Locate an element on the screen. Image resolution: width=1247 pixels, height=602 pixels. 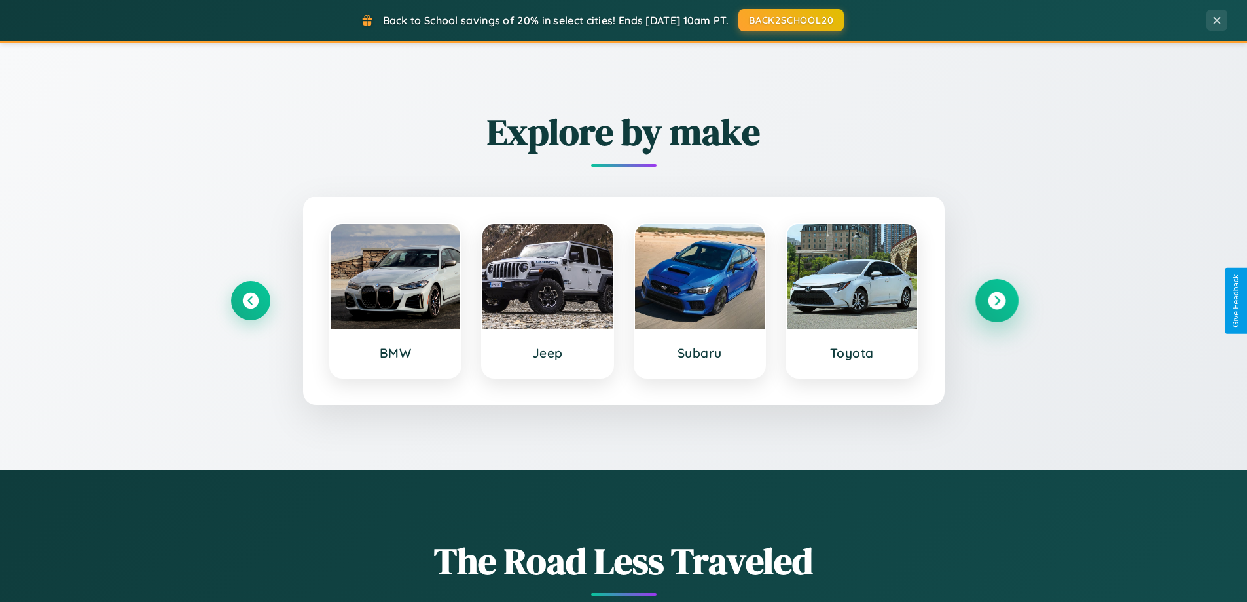
h2: Explore by make is located at coordinates (624, 132).